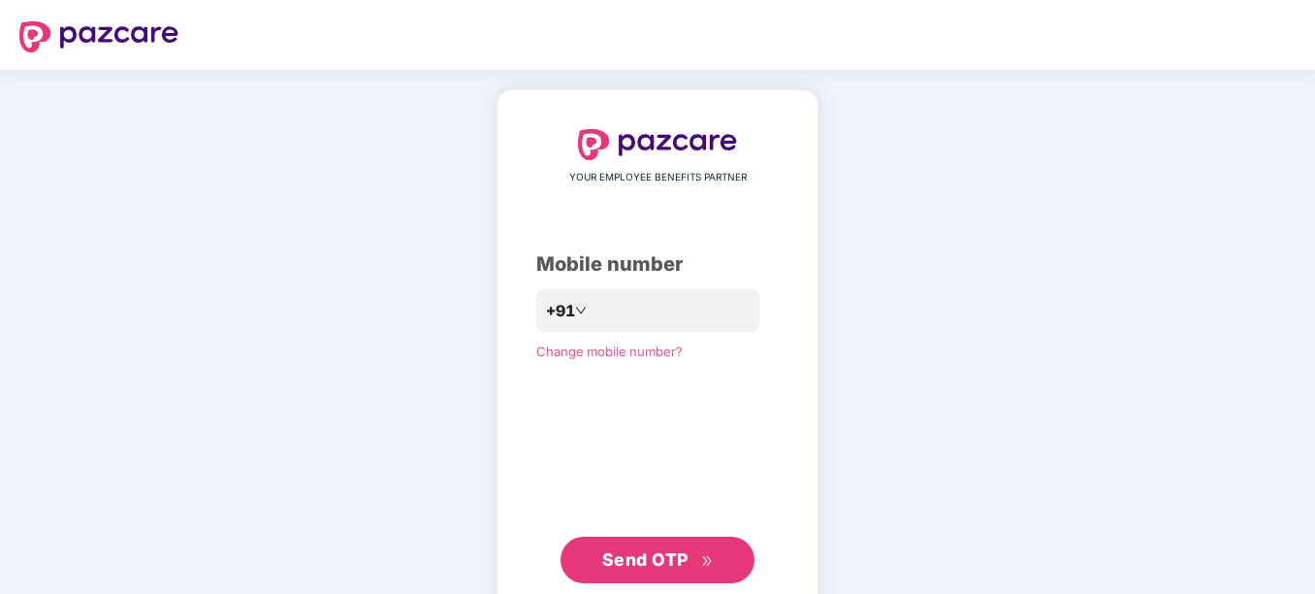 The height and width of the screenshot is (594, 1315). Describe the element at coordinates (707, 561) in the screenshot. I see `span: double-right` at that location.